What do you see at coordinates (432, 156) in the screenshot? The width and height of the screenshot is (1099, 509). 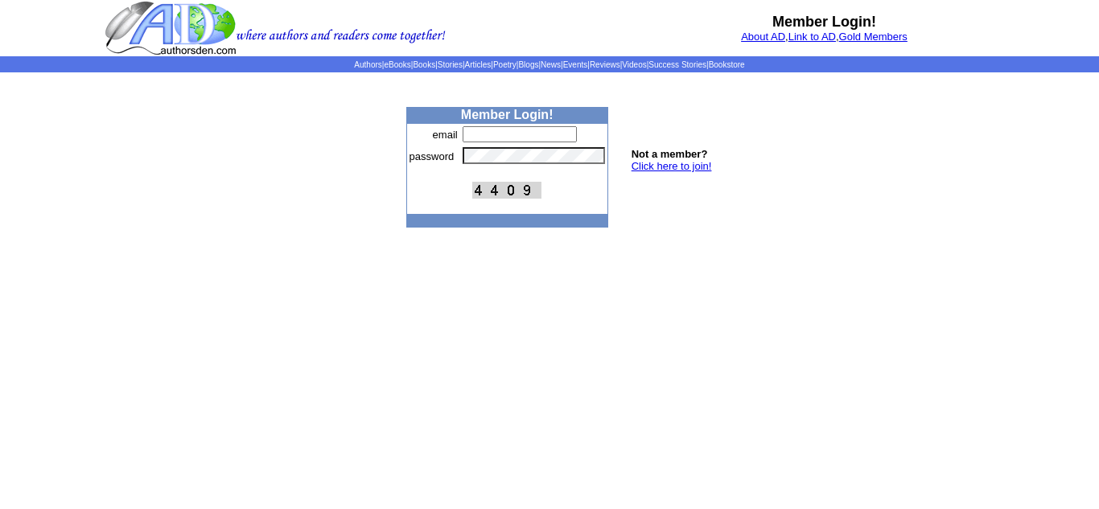 I see `font: password` at bounding box center [432, 156].